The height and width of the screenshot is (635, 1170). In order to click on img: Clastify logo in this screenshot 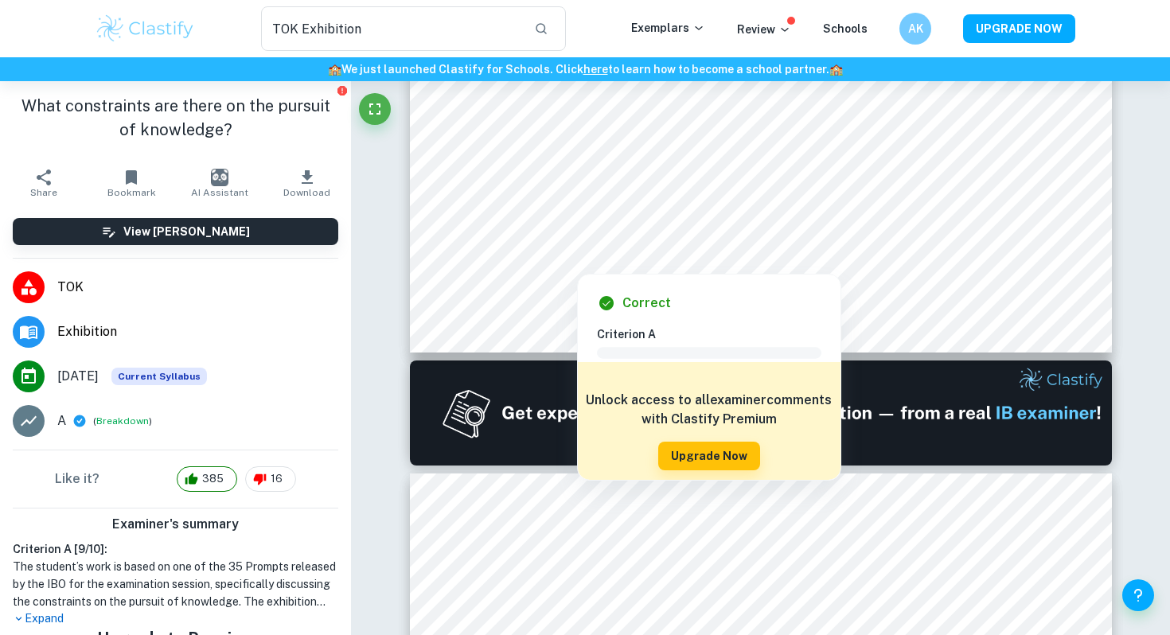, I will do `click(145, 29)`.